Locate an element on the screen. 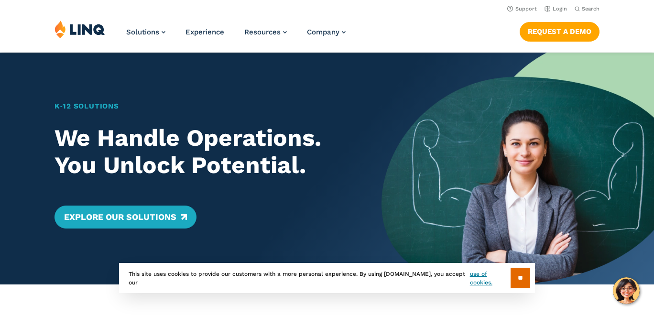 The image size is (654, 316). a: Explore Our Solutions is located at coordinates (125, 217).